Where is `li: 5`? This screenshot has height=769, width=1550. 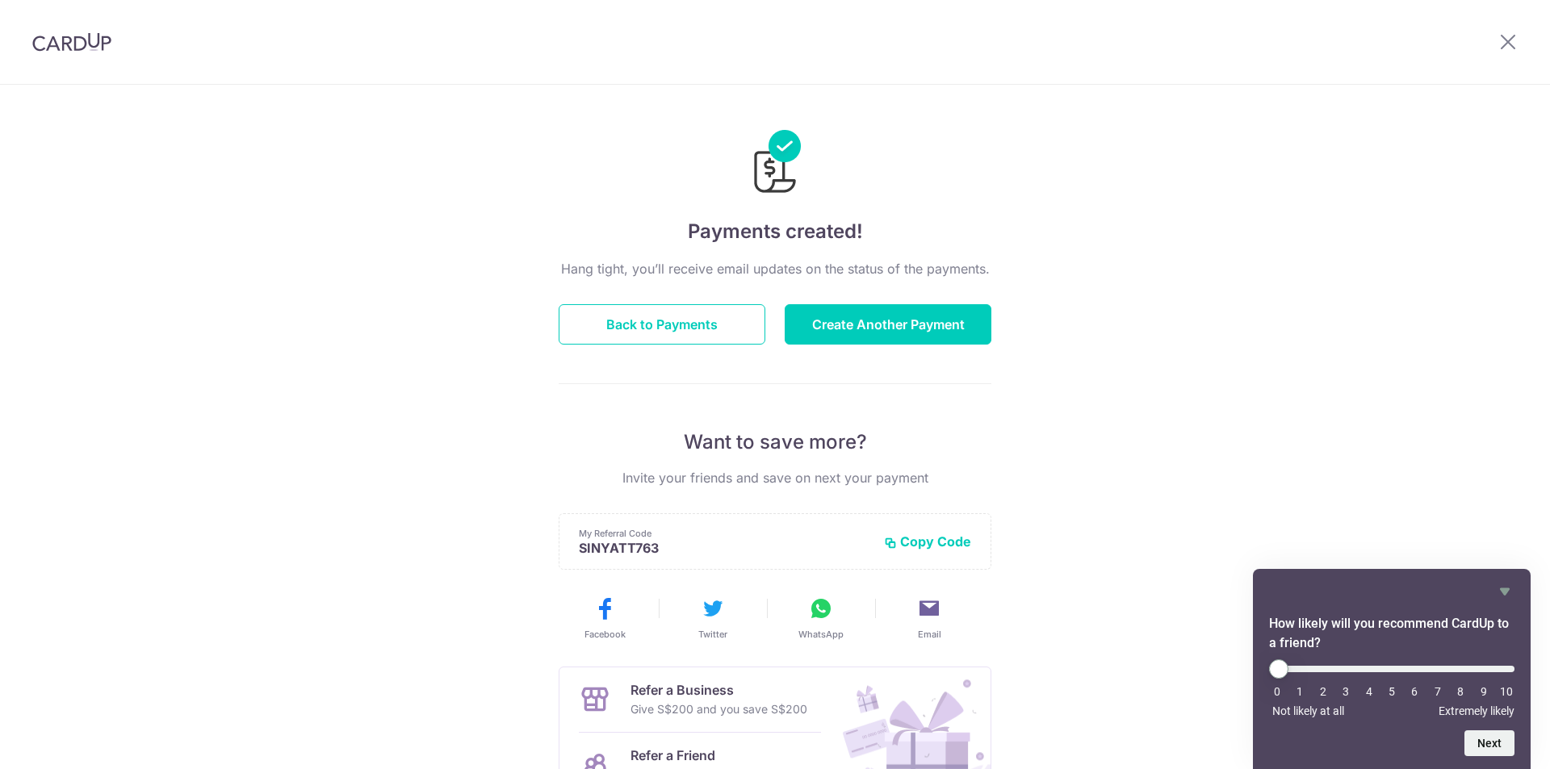
li: 5 is located at coordinates (1392, 692).